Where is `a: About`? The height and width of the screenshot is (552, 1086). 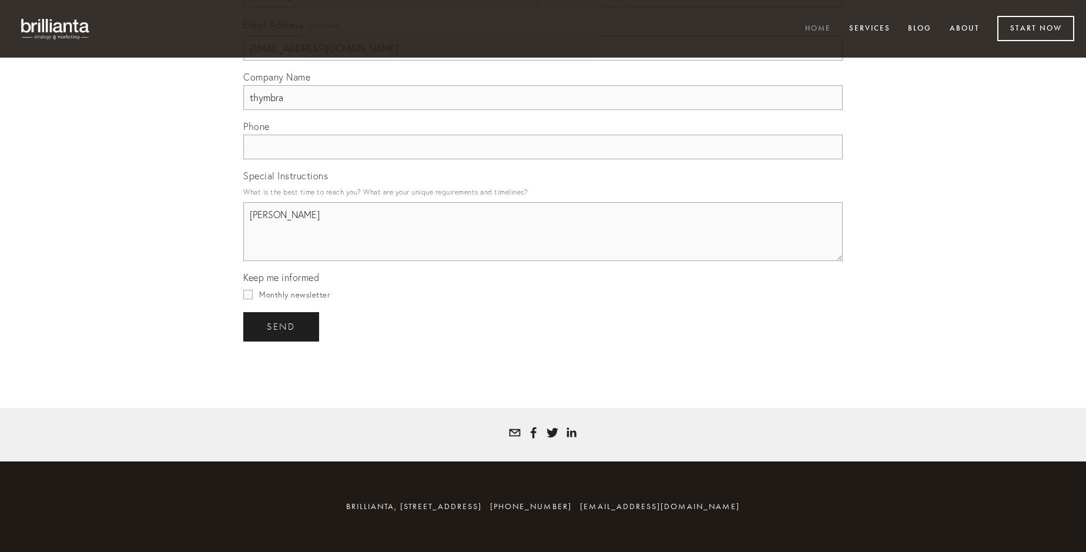
a: About is located at coordinates (964, 29).